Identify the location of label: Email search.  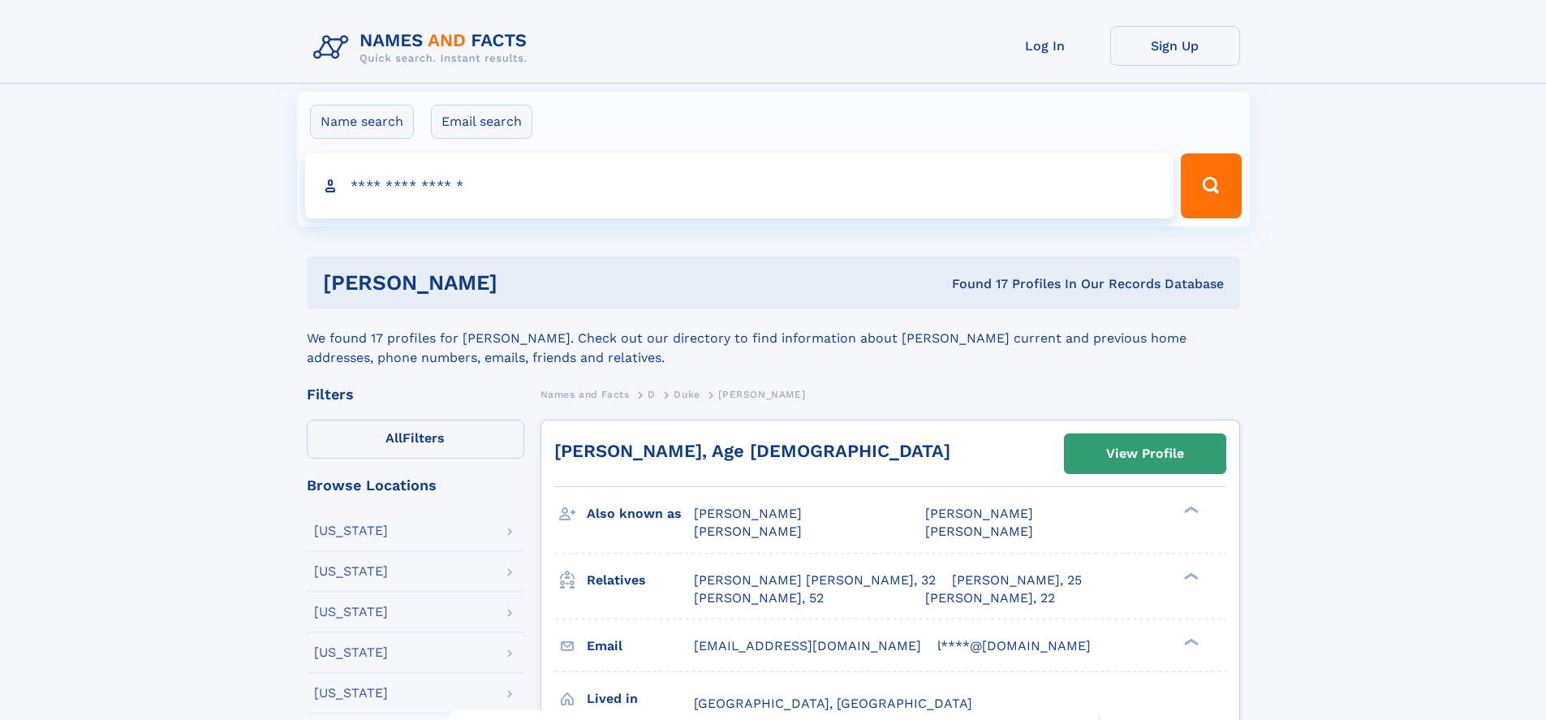
(481, 122).